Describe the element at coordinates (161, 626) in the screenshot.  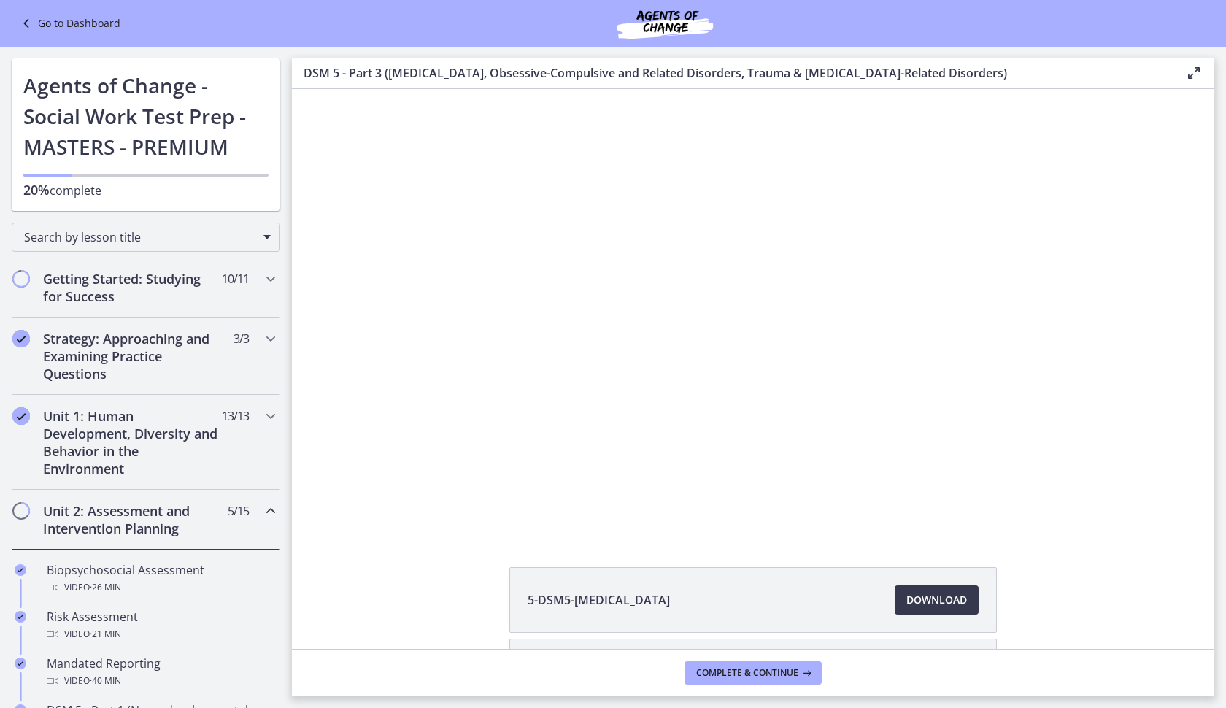
I see `div: Risk Assessment` at that location.